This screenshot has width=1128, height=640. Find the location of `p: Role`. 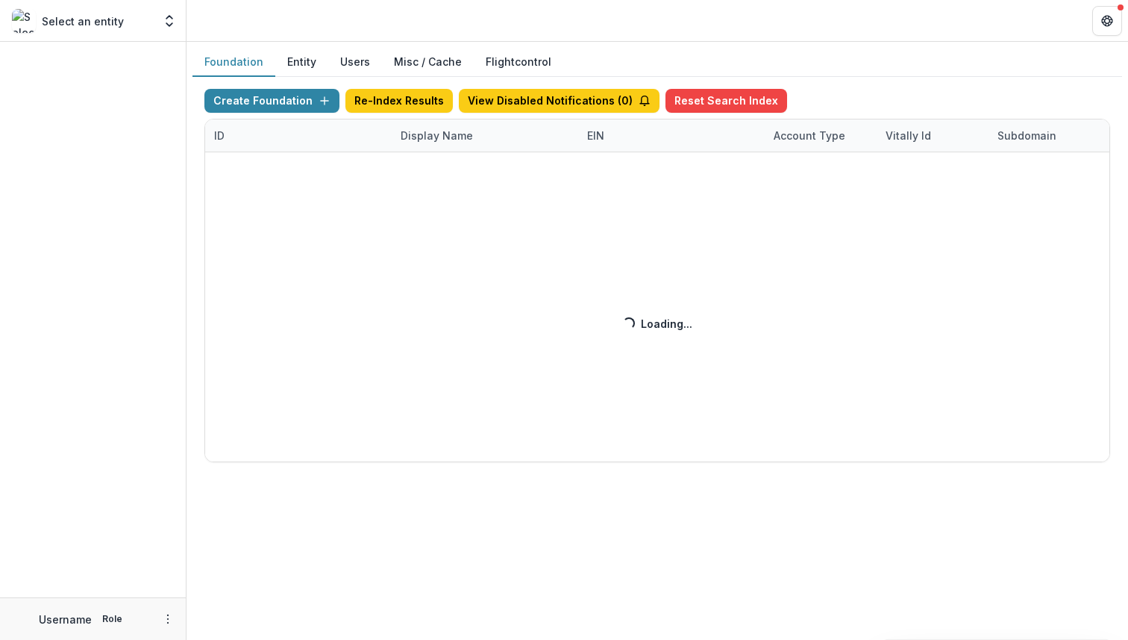

p: Role is located at coordinates (112, 619).